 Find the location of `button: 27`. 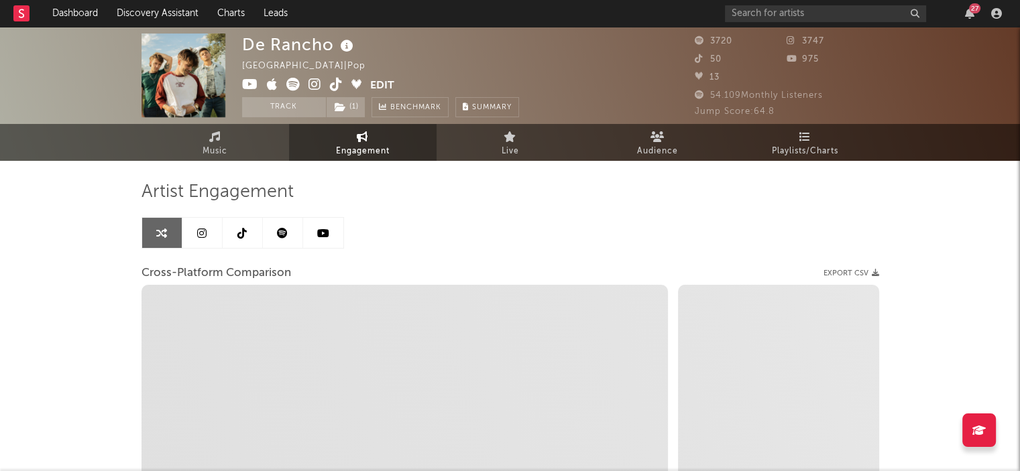

button: 27 is located at coordinates (970, 13).